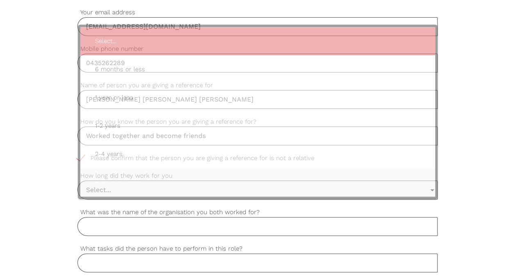 The width and height of the screenshot is (515, 276). I want to click on span: 1 year or less, so click(258, 98).